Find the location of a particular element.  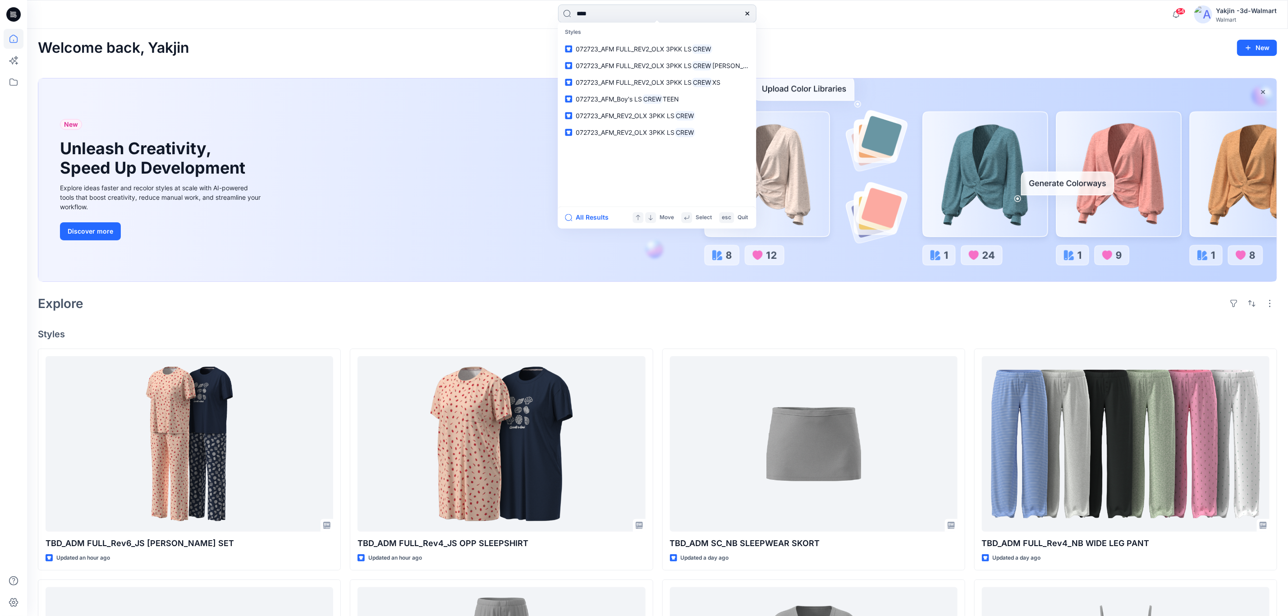

h2: Explore is located at coordinates (60, 303).